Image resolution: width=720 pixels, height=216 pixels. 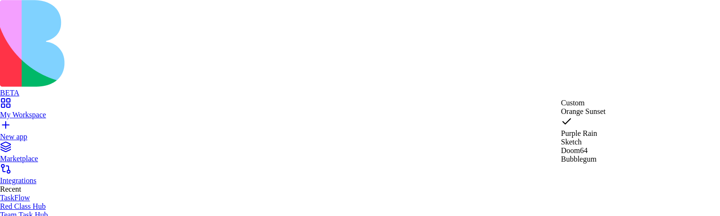 What do you see at coordinates (573, 102) in the screenshot?
I see `span: Custom` at bounding box center [573, 102].